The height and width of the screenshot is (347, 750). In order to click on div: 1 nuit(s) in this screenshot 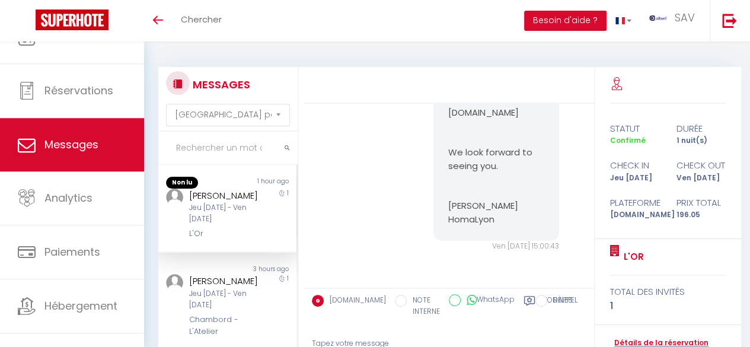, I will do `click(701, 141)`.